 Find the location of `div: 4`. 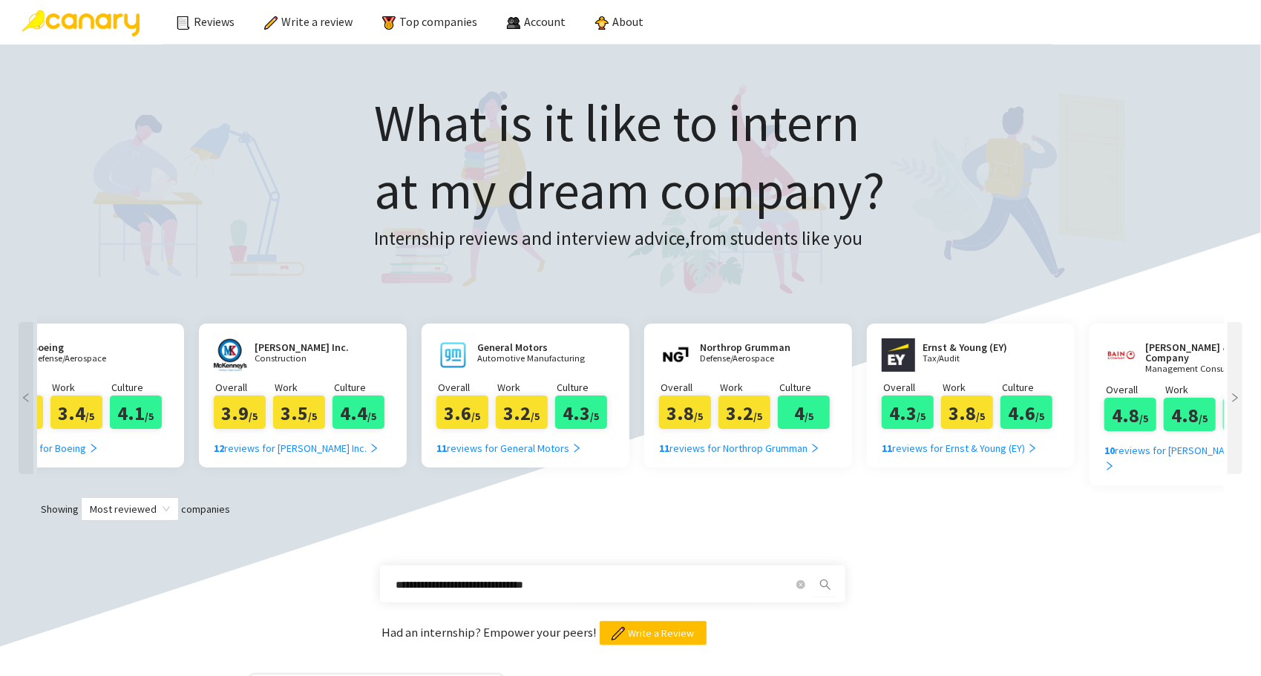

div: 4 is located at coordinates (804, 412).